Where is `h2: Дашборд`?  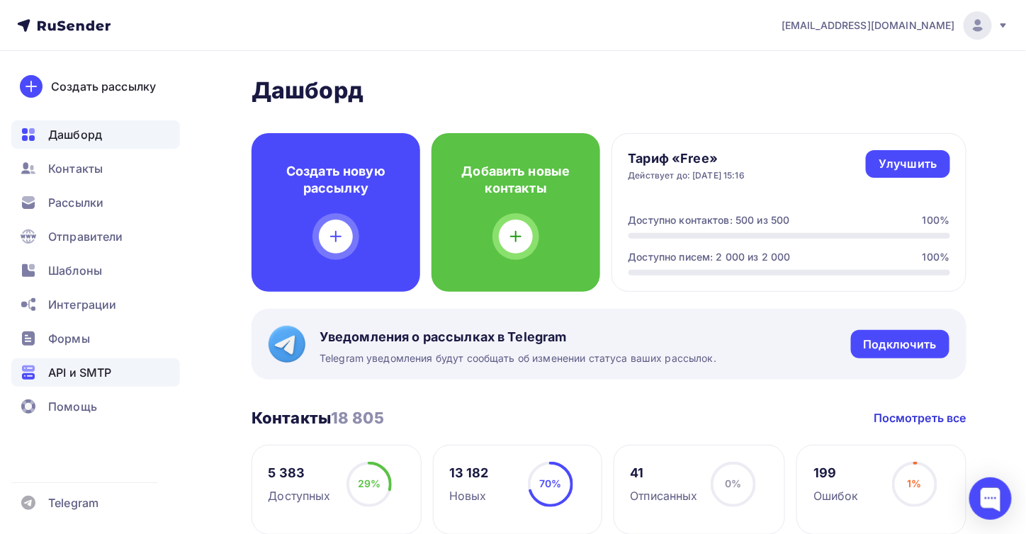
h2: Дашборд is located at coordinates (609, 91).